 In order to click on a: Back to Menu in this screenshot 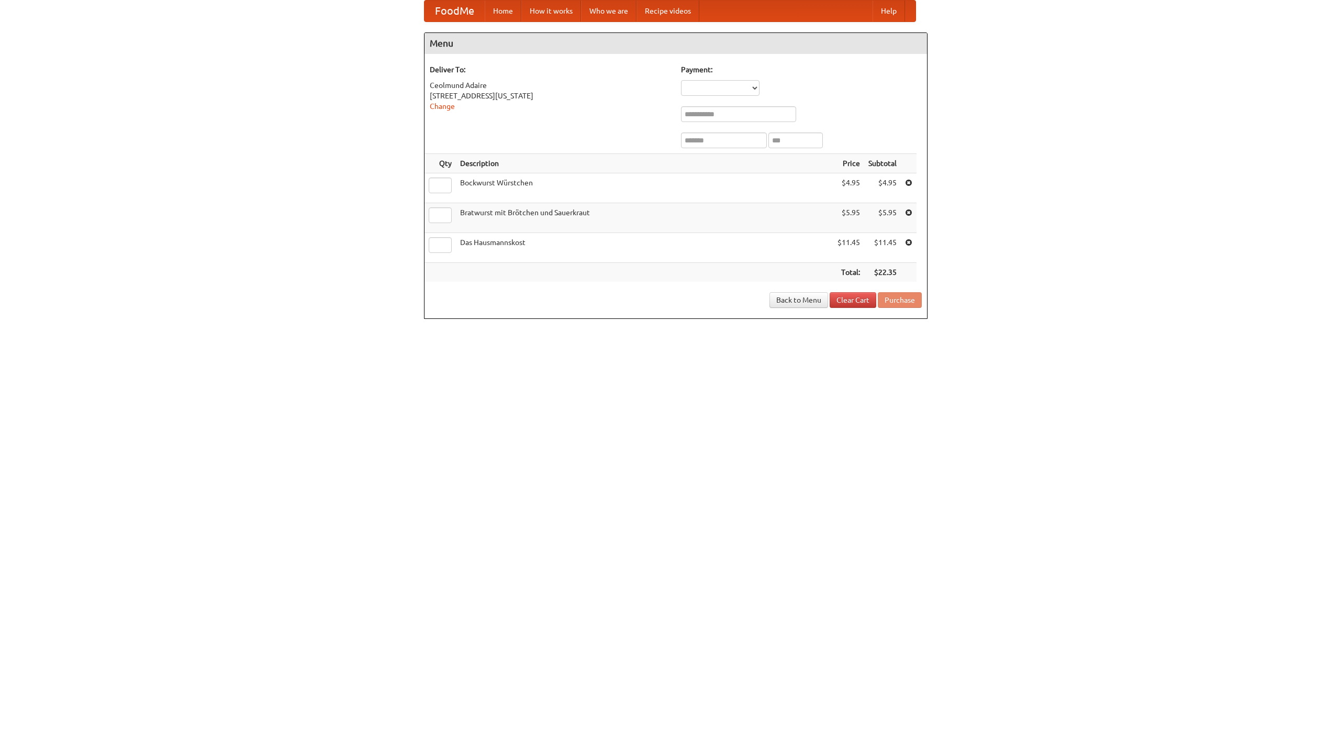, I will do `click(799, 300)`.